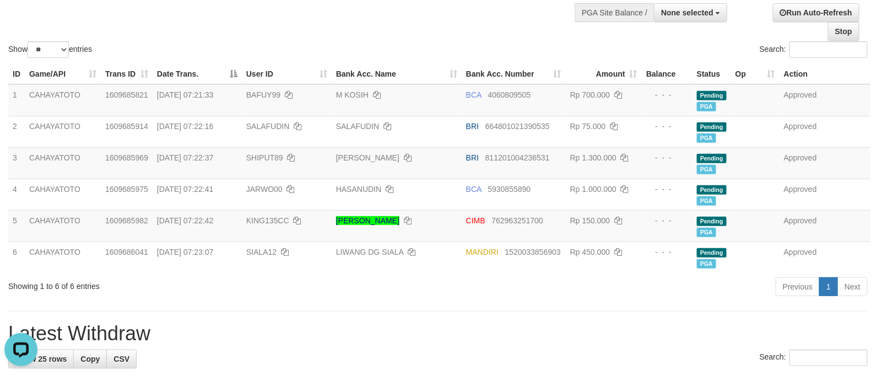 The image size is (876, 375). What do you see at coordinates (667, 74) in the screenshot?
I see `th: Balance` at bounding box center [667, 74].